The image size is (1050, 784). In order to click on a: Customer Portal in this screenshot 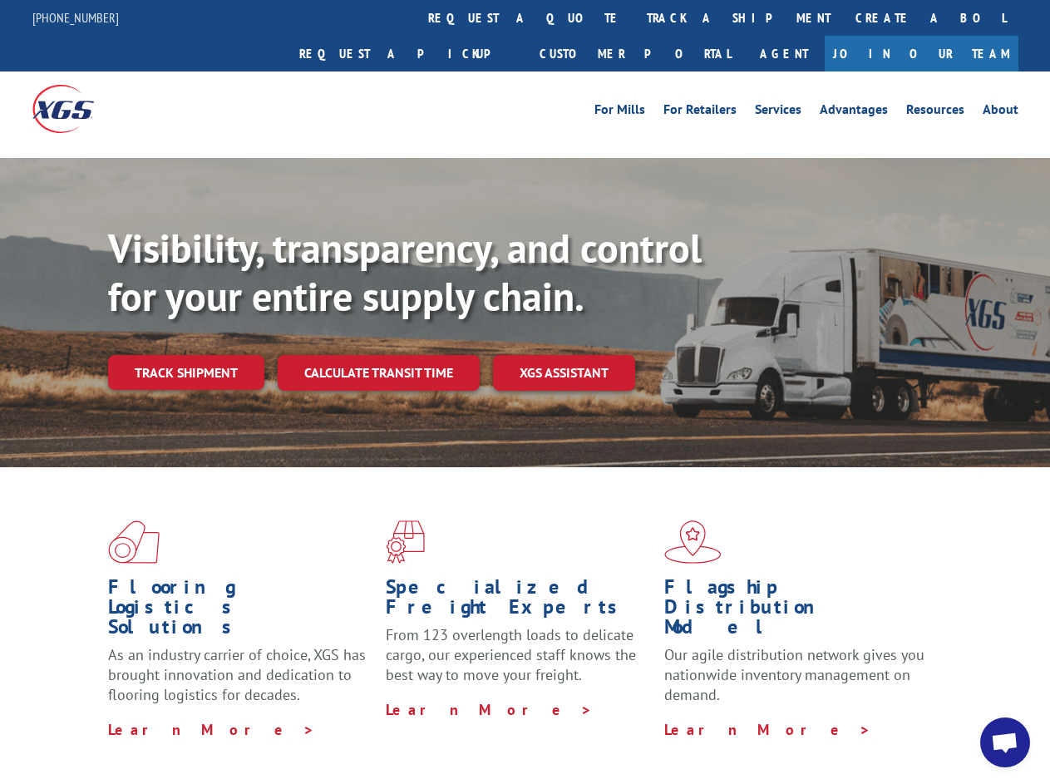, I will do `click(635, 53)`.